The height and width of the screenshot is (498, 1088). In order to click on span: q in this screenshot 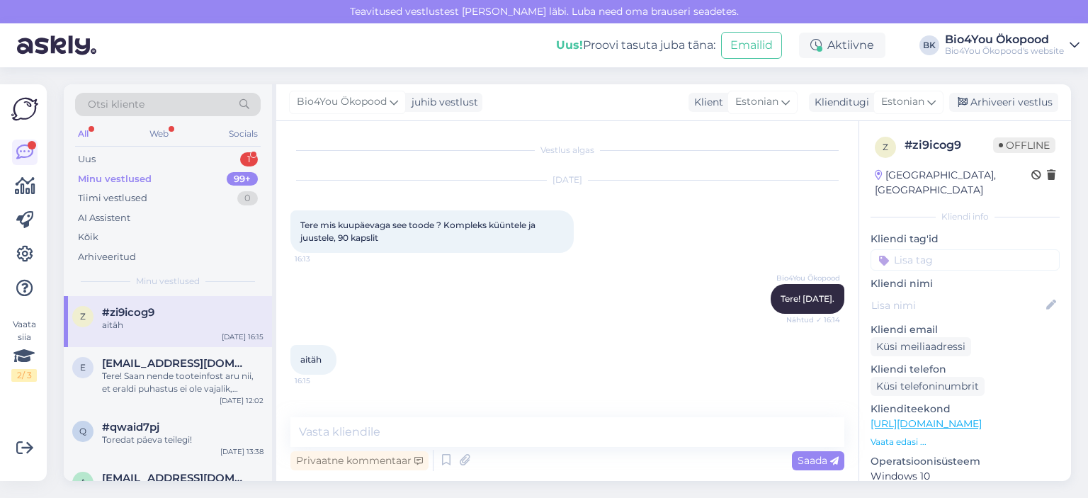, I will do `click(83, 431)`.